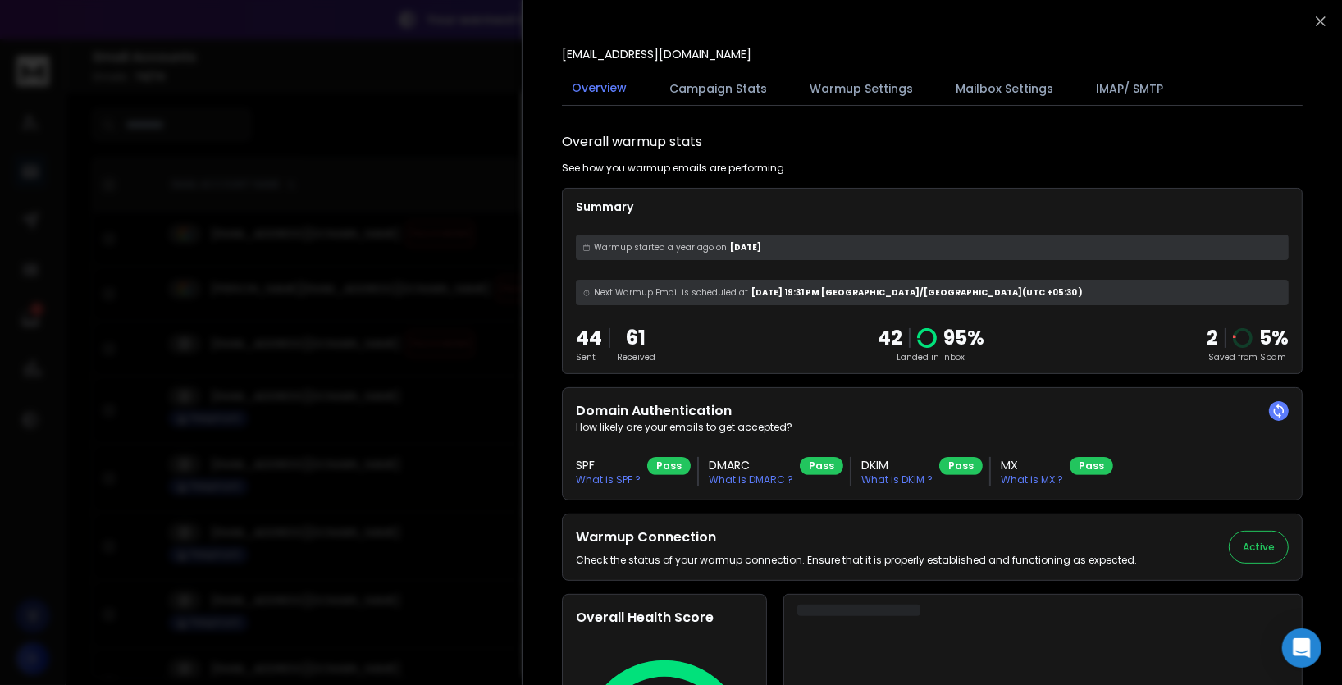 This screenshot has width=1342, height=685. Describe the element at coordinates (896, 480) in the screenshot. I see `p: What is DKIM ?` at that location.